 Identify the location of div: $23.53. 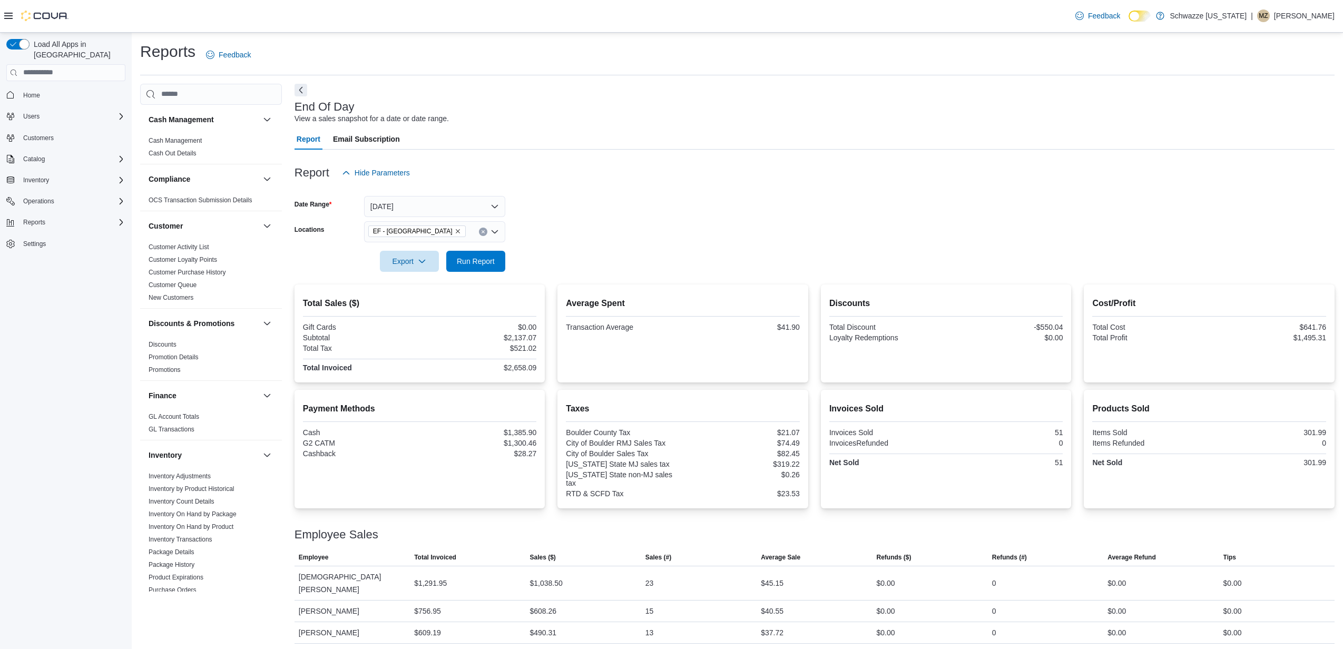
(742, 494).